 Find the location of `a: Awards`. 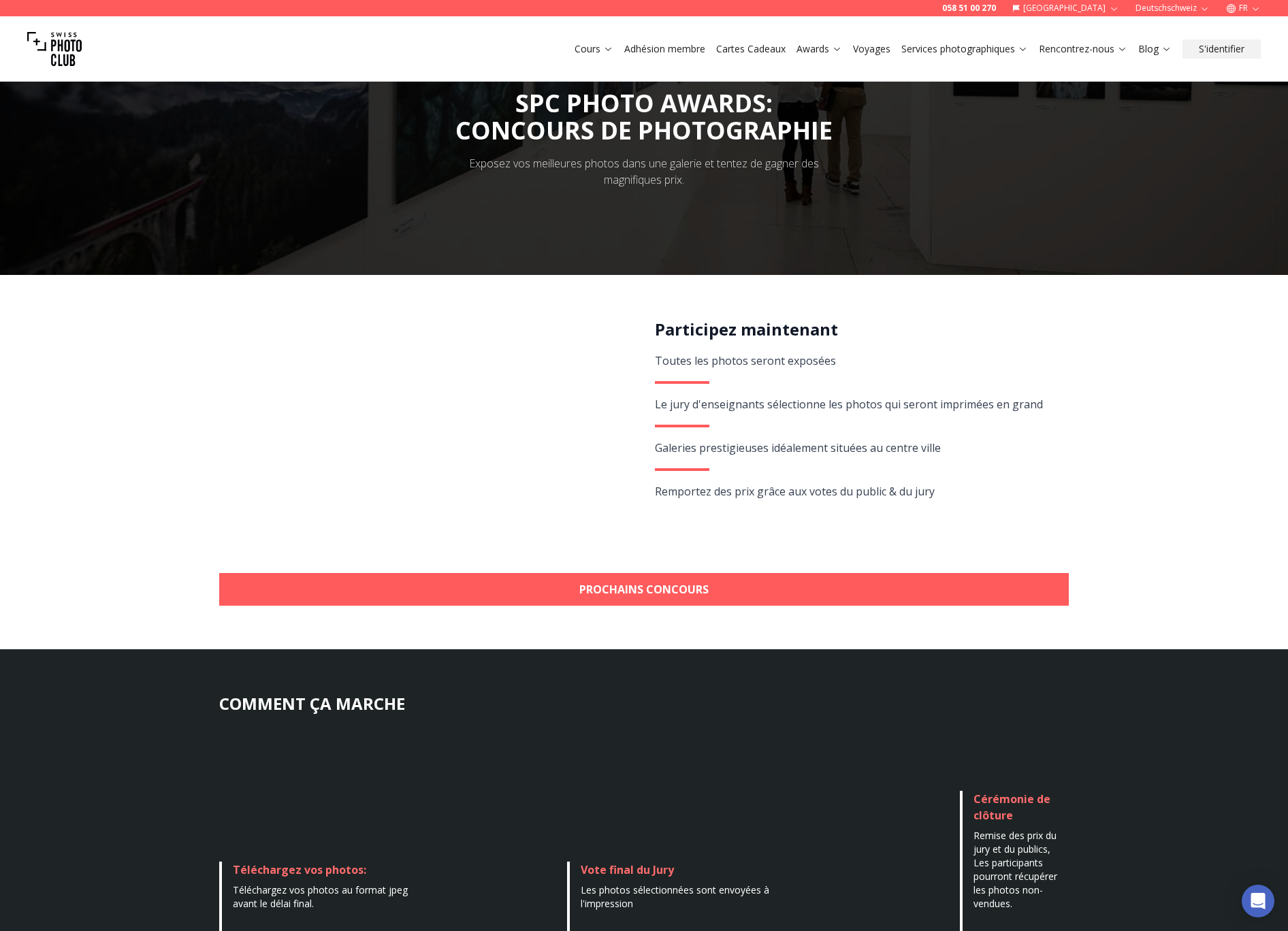

a: Awards is located at coordinates (819, 49).